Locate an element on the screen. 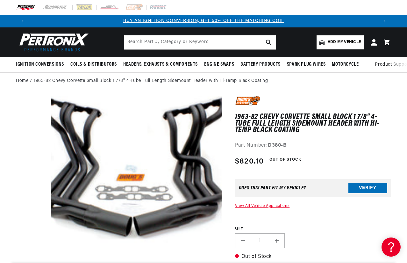 This screenshot has height=263, width=407. summary: Ignition Conversions is located at coordinates (41, 64).